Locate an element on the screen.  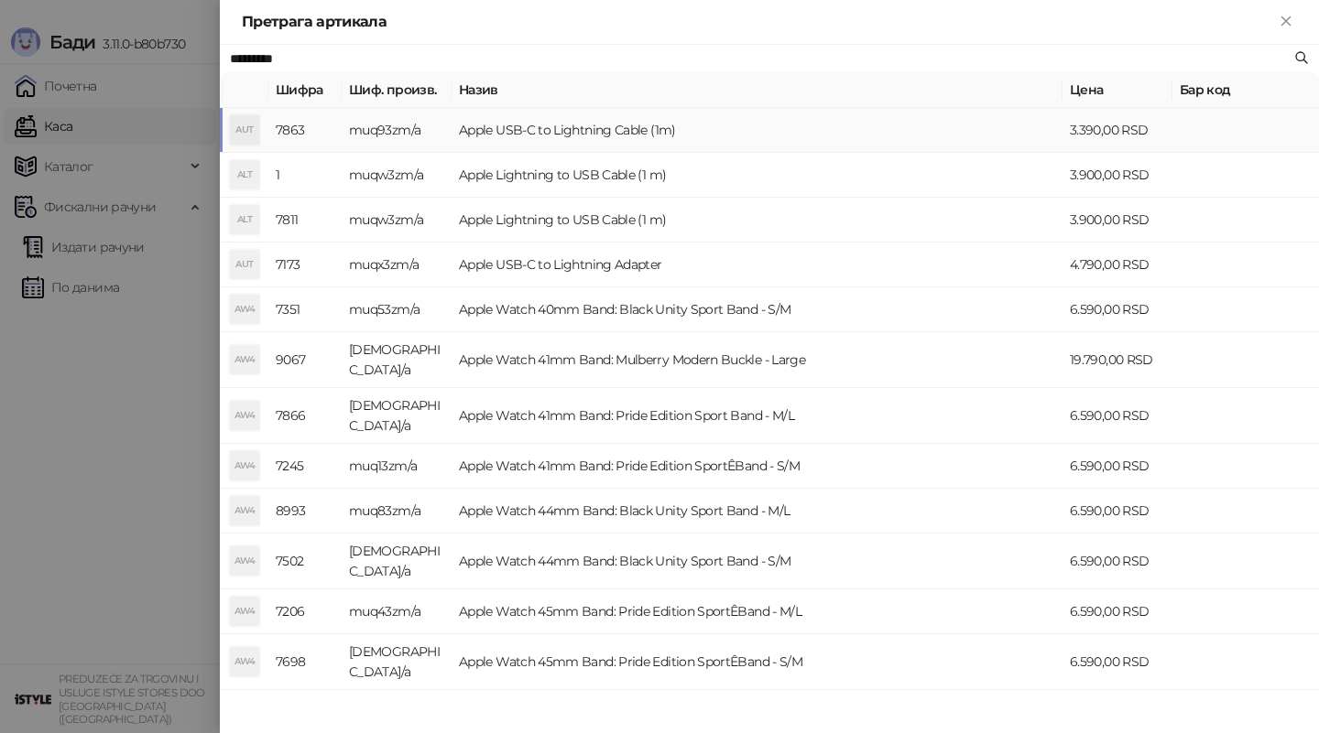
td: 7863 is located at coordinates (305, 130).